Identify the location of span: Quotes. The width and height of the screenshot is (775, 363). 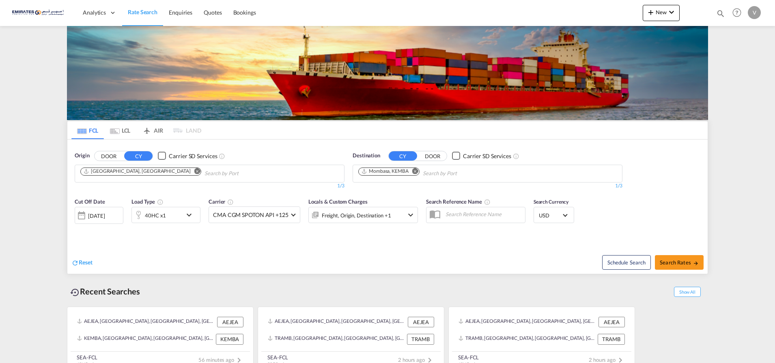
(212, 12).